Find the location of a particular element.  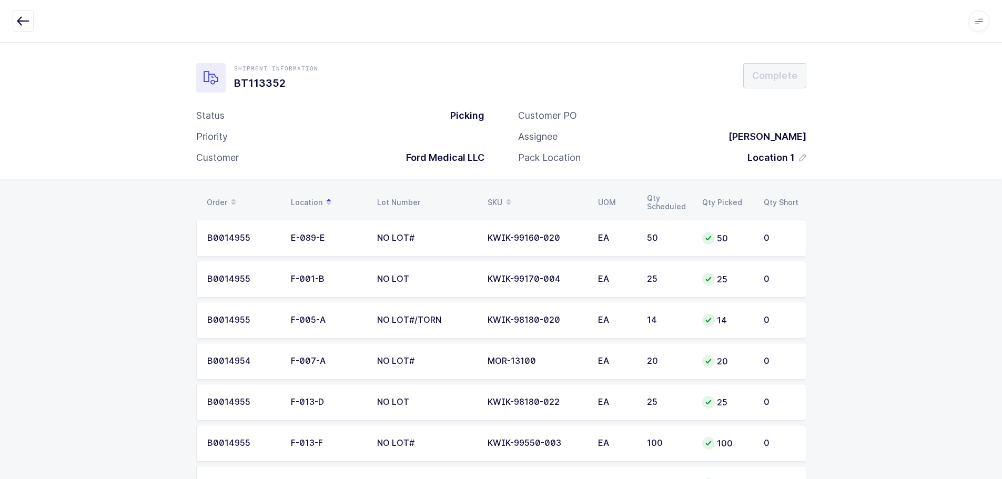

div: KWIK-98180-020 is located at coordinates (536, 320).